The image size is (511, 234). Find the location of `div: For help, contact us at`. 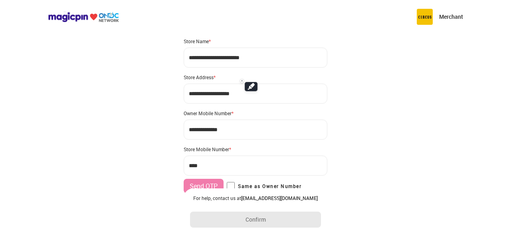

div: For help, contact us at is located at coordinates (256, 198).